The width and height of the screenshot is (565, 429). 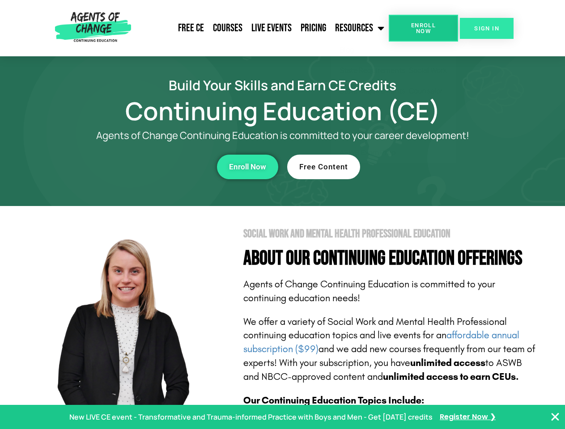 I want to click on b: unlimited access to earn CEUs., so click(x=451, y=377).